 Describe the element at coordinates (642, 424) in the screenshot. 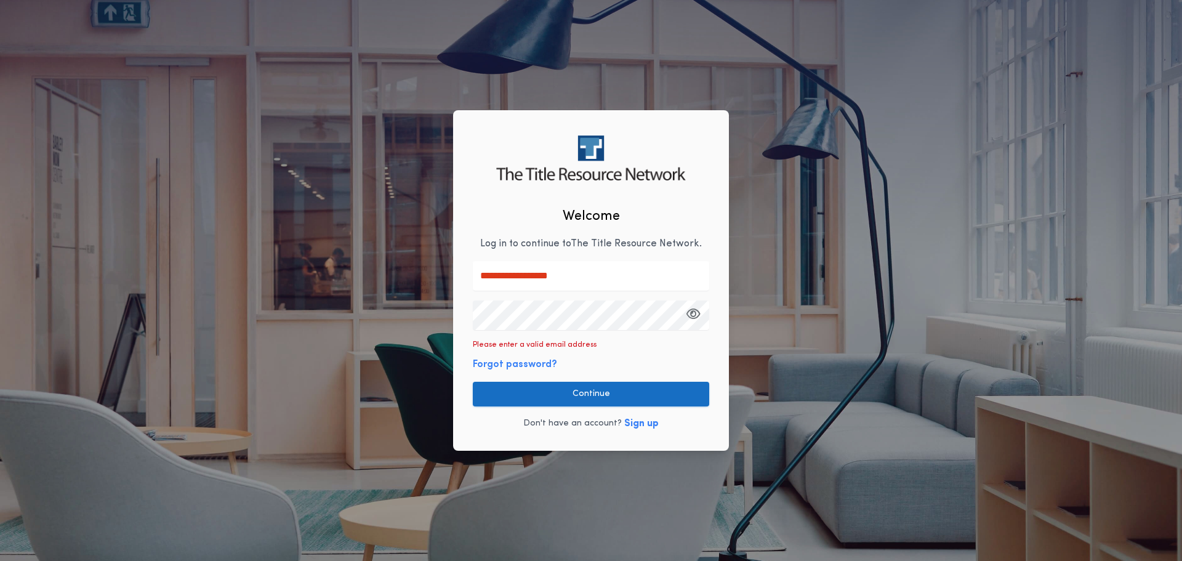

I see `button: Sign up` at that location.